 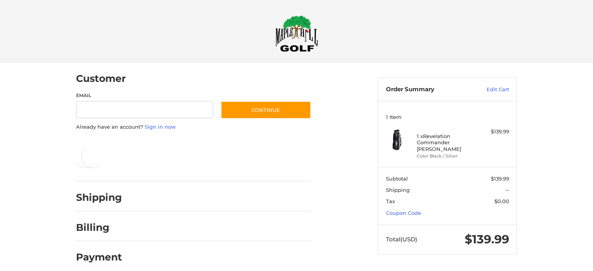 What do you see at coordinates (193, 127) in the screenshot?
I see `p: Already have an account?` at bounding box center [193, 127].